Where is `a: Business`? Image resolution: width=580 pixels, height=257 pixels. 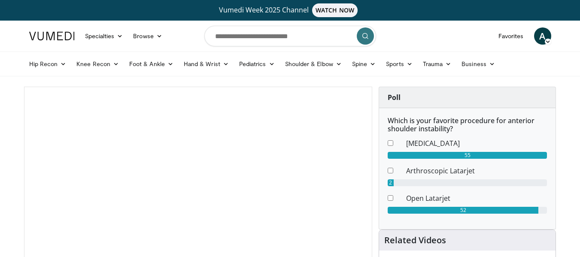 a: Business is located at coordinates (478, 64).